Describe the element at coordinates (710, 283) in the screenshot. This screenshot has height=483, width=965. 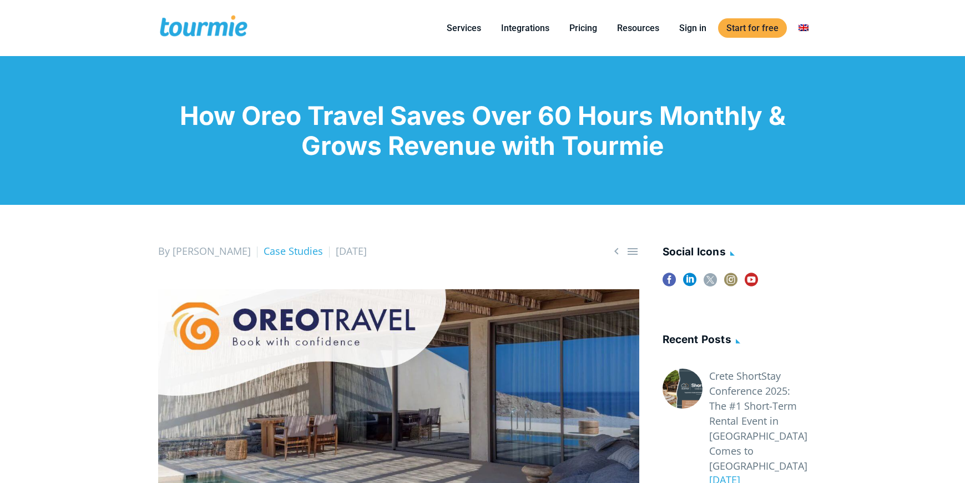
I see `a: twitter` at that location.